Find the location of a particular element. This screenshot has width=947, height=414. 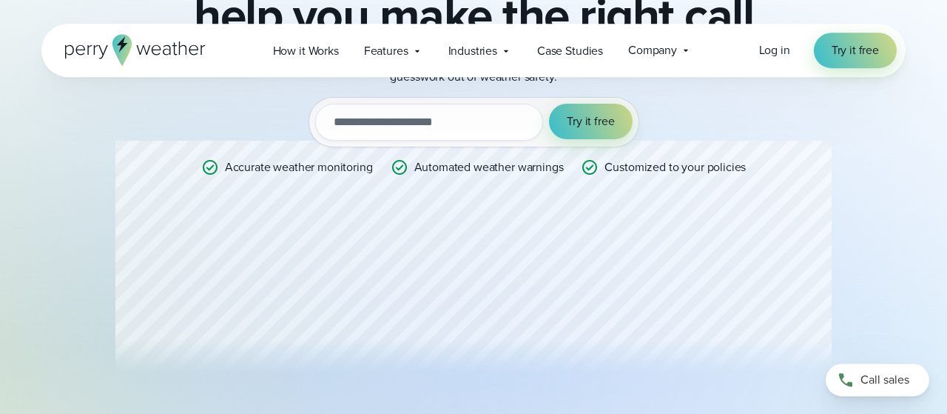

span: Company is located at coordinates (653, 50).